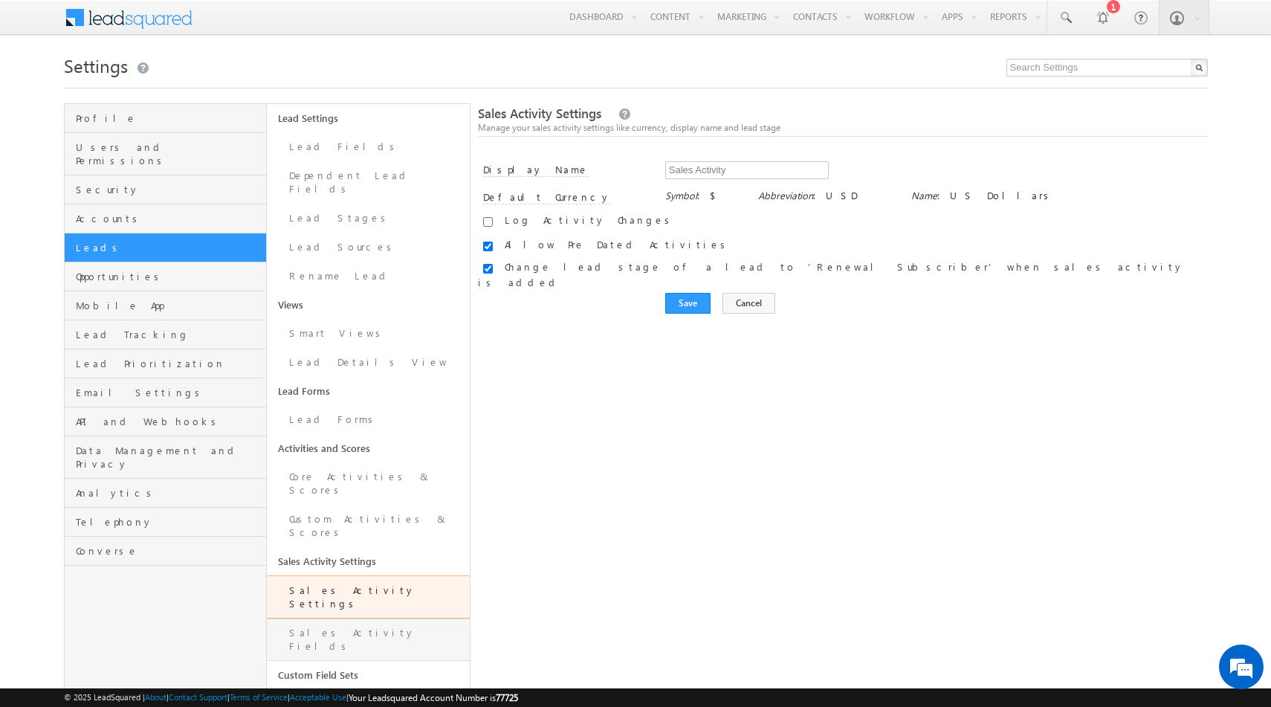 Image resolution: width=1271 pixels, height=707 pixels. What do you see at coordinates (368, 182) in the screenshot?
I see `a: Dependent Lead Fields` at bounding box center [368, 182].